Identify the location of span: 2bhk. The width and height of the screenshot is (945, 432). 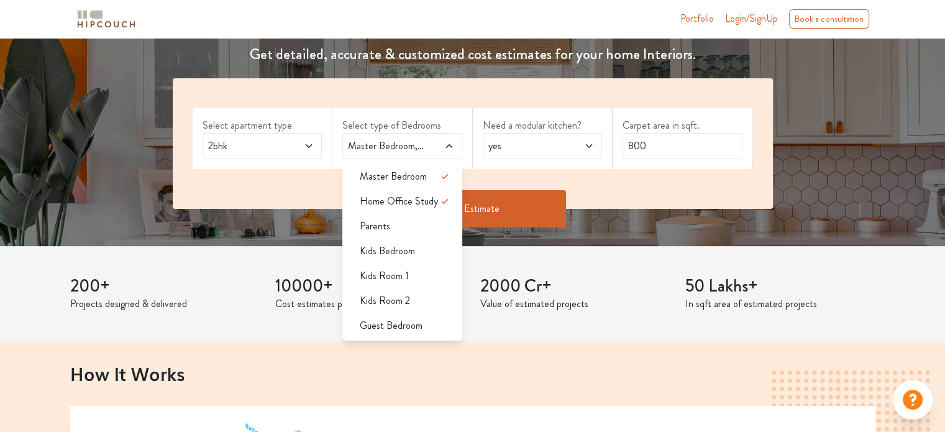
(246, 146).